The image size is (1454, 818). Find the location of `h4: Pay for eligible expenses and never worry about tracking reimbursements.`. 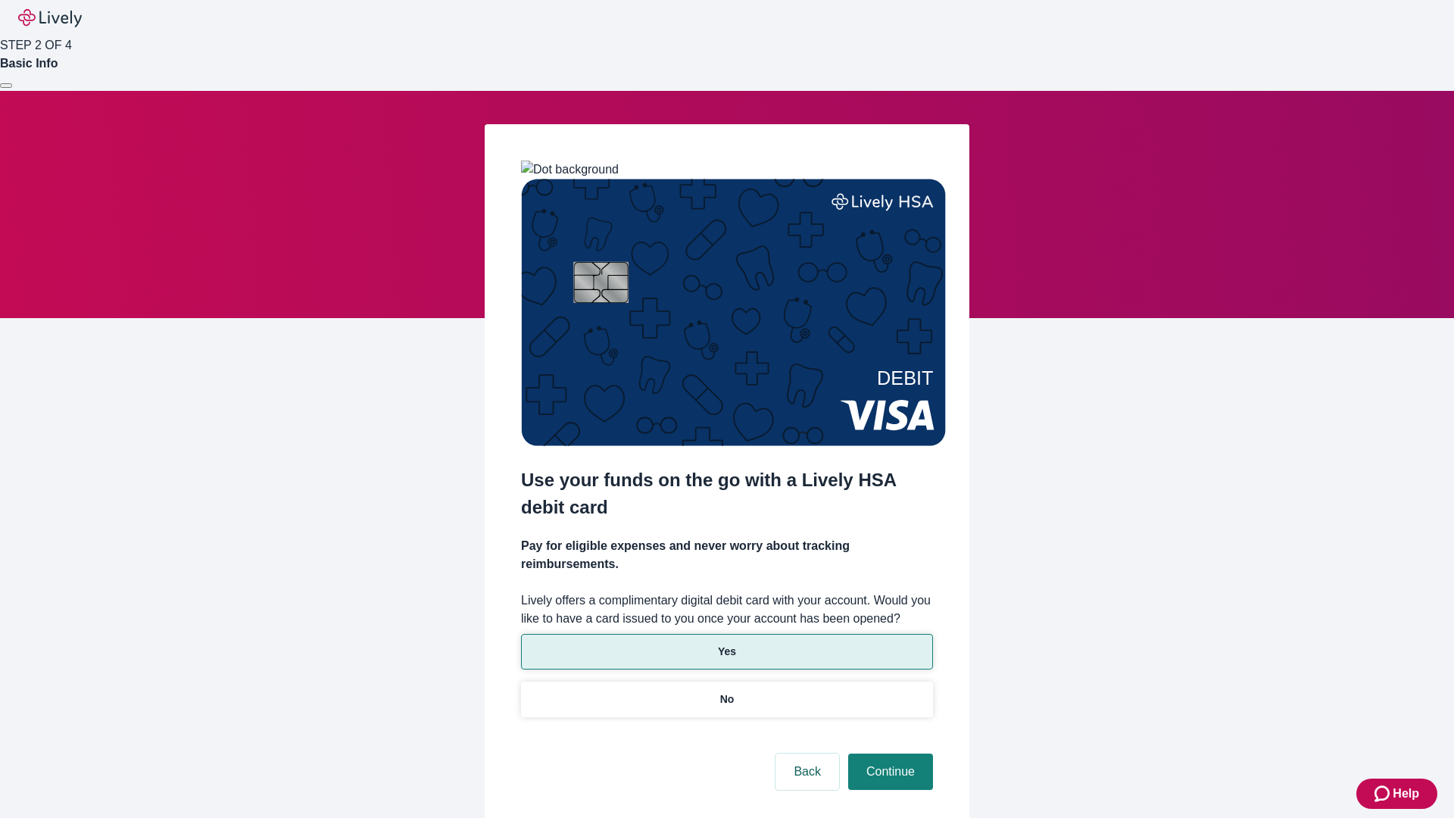

h4: Pay for eligible expenses and never worry about tracking reimbursements. is located at coordinates (727, 555).